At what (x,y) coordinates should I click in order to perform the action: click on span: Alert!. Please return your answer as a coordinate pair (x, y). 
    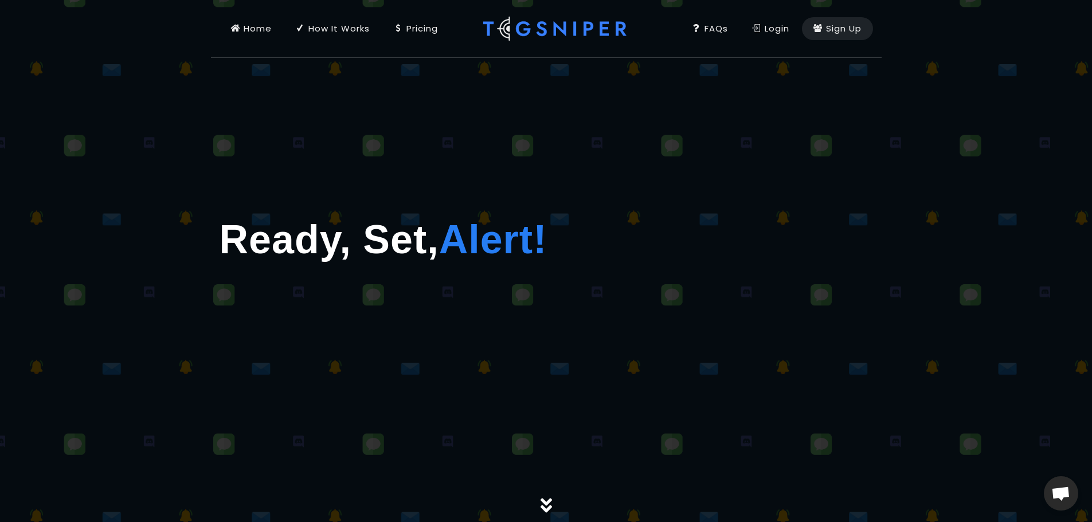
    Looking at the image, I should click on (493, 240).